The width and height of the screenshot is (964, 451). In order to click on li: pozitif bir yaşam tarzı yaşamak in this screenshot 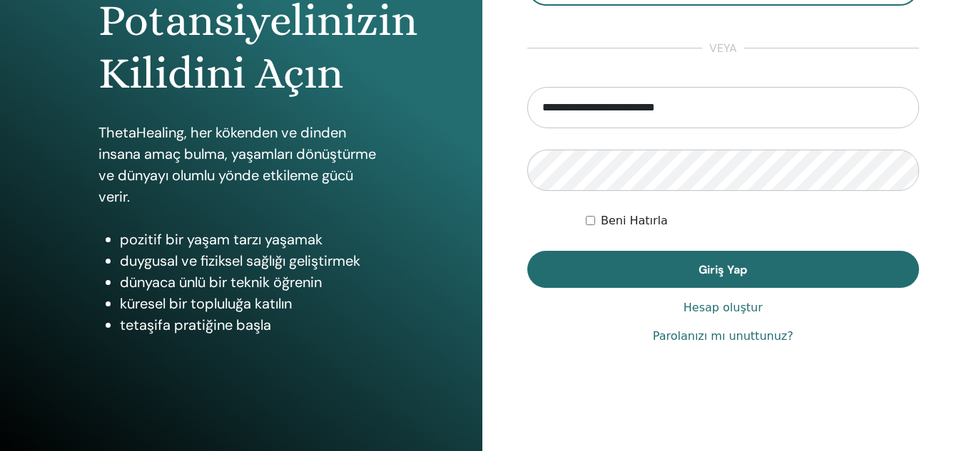, I will do `click(252, 240)`.